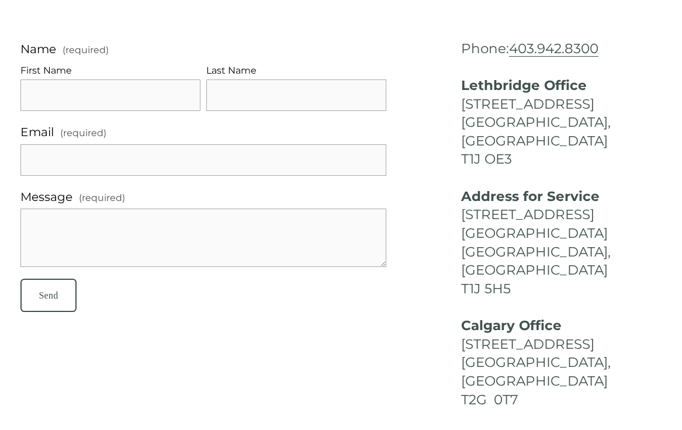 Image resolution: width=682 pixels, height=430 pixels. Describe the element at coordinates (46, 197) in the screenshot. I see `span: Message` at that location.